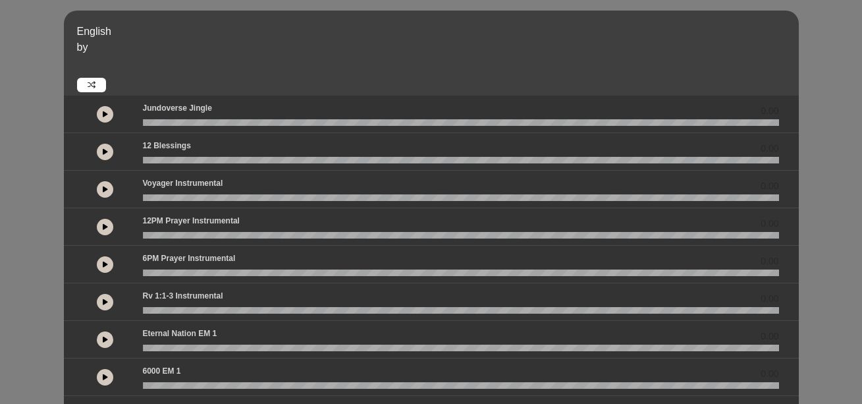  I want to click on p: Rv 1:1-3 Instrumental, so click(183, 296).